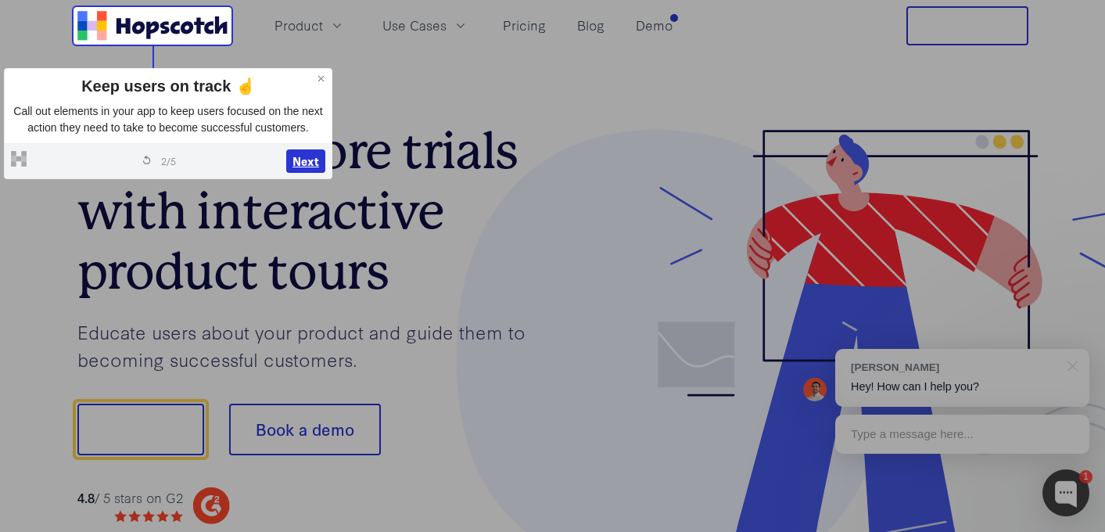 The image size is (1105, 532). What do you see at coordinates (962, 434) in the screenshot?
I see `div: Type a message here...` at bounding box center [962, 434].